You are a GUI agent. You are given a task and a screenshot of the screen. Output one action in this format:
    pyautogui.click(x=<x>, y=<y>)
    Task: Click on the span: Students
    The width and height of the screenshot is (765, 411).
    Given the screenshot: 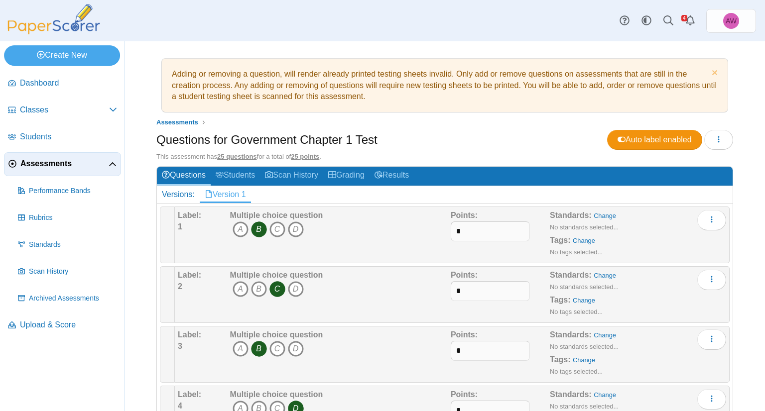 What is the action you would take?
    pyautogui.click(x=68, y=137)
    